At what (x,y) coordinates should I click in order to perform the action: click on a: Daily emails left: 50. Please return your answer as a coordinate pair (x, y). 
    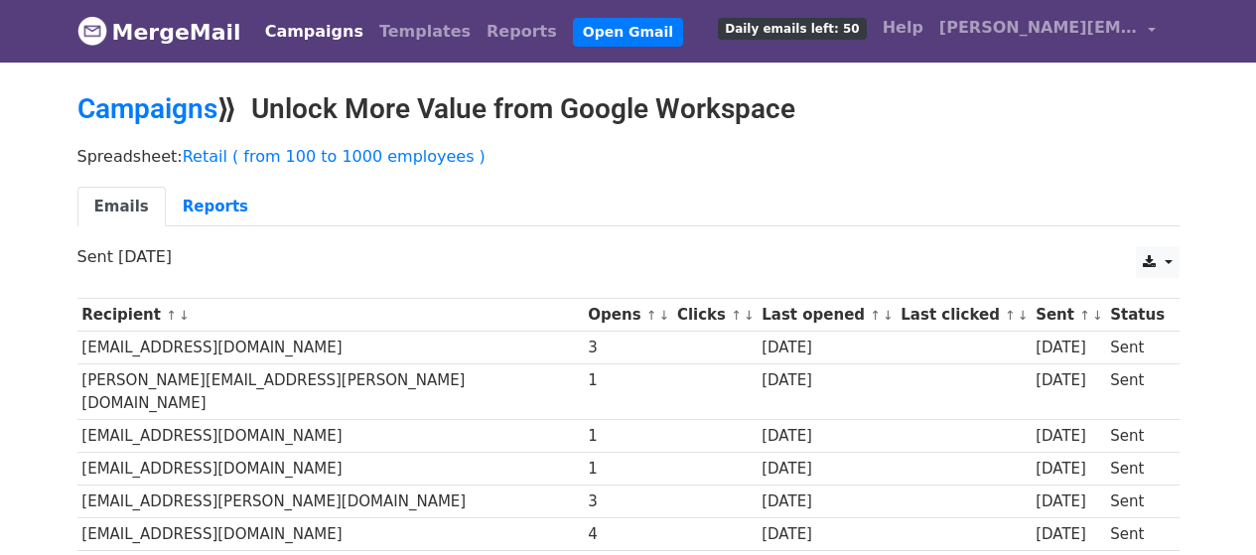
    Looking at the image, I should click on (791, 28).